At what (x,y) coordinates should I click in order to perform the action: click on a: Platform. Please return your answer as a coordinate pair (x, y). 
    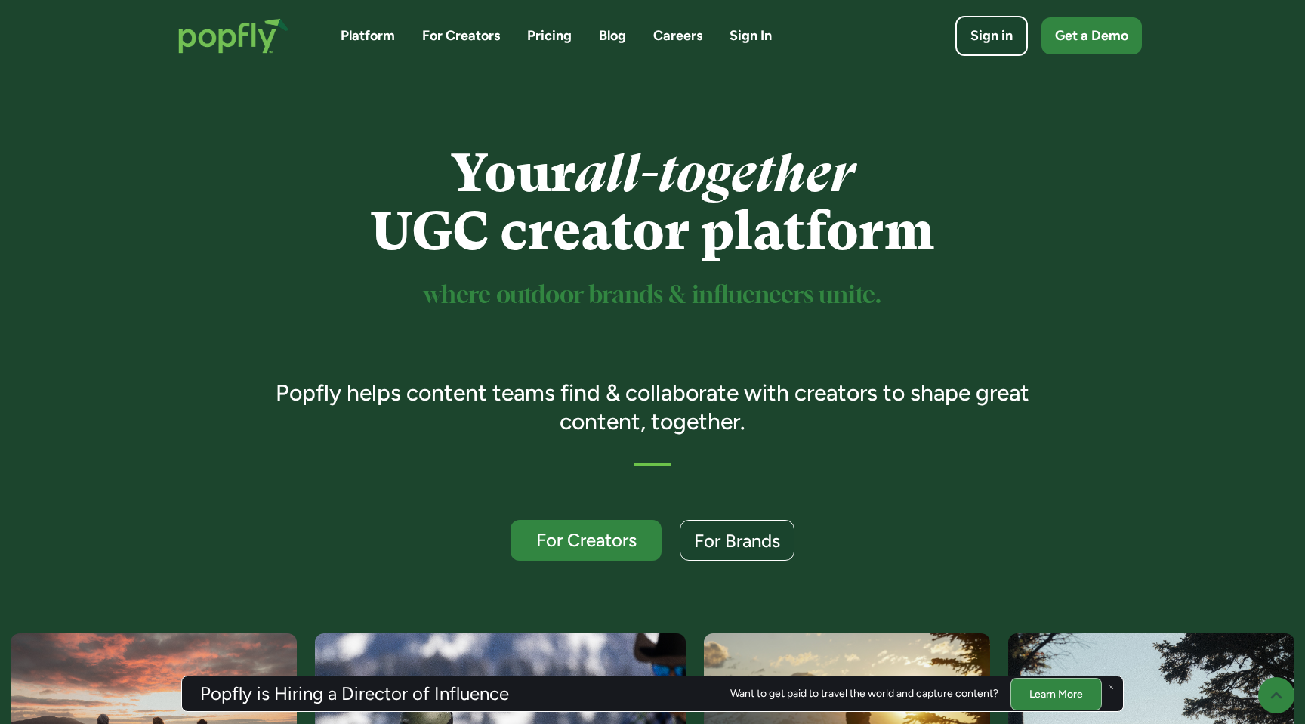
    Looking at the image, I should click on (368, 35).